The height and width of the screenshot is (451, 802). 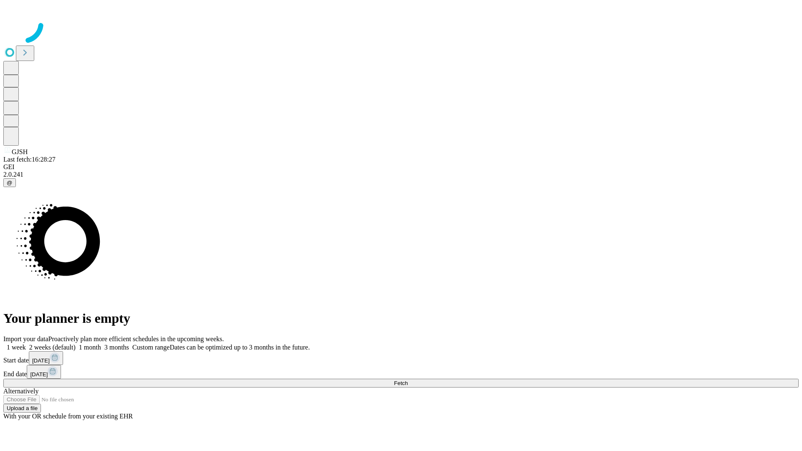 I want to click on div: Start date, so click(x=401, y=358).